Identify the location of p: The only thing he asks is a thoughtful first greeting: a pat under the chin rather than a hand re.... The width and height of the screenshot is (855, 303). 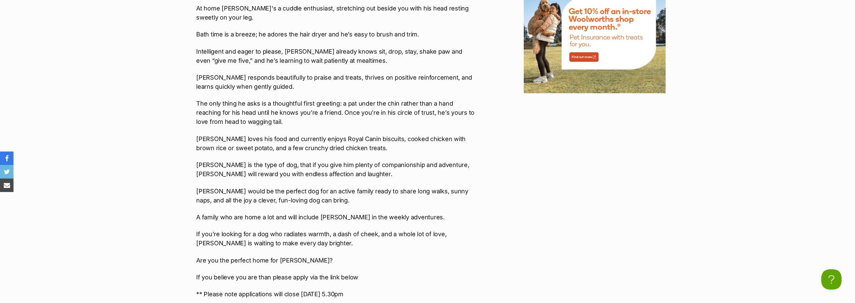
(336, 112).